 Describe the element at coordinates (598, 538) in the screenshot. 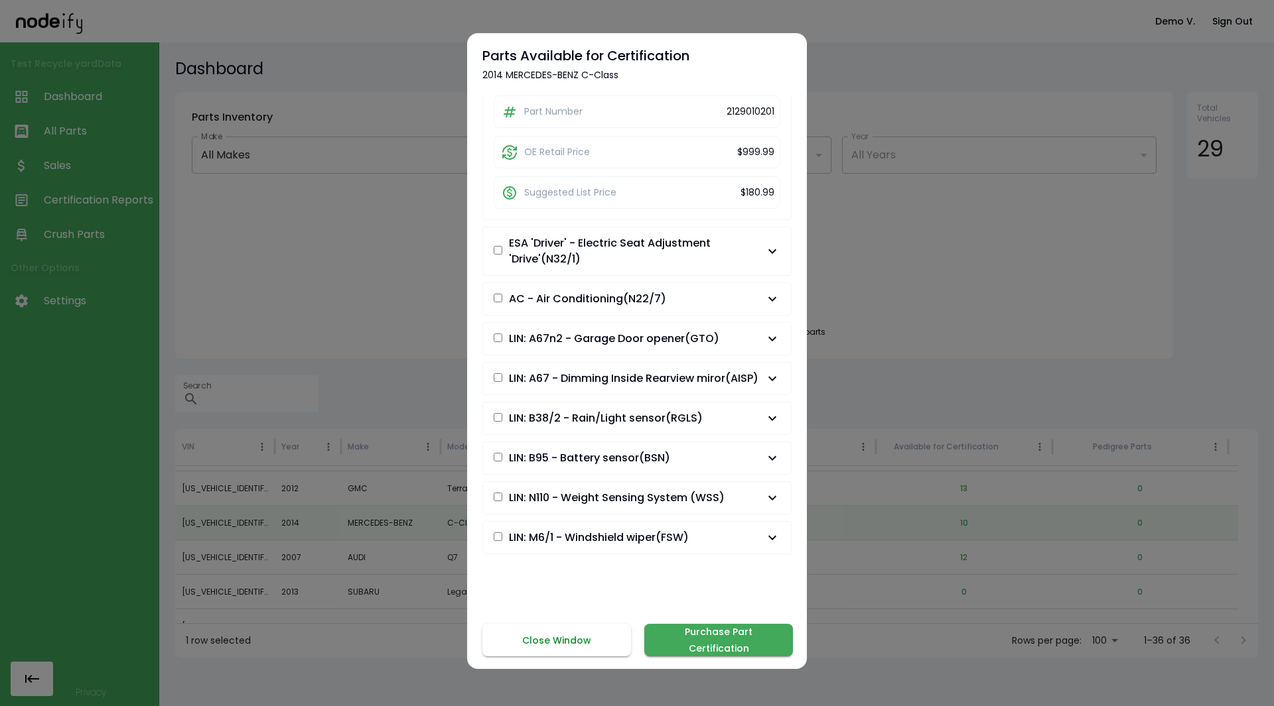

I see `span: LIN: M6/1 - Windshield wiper(FSW)` at that location.